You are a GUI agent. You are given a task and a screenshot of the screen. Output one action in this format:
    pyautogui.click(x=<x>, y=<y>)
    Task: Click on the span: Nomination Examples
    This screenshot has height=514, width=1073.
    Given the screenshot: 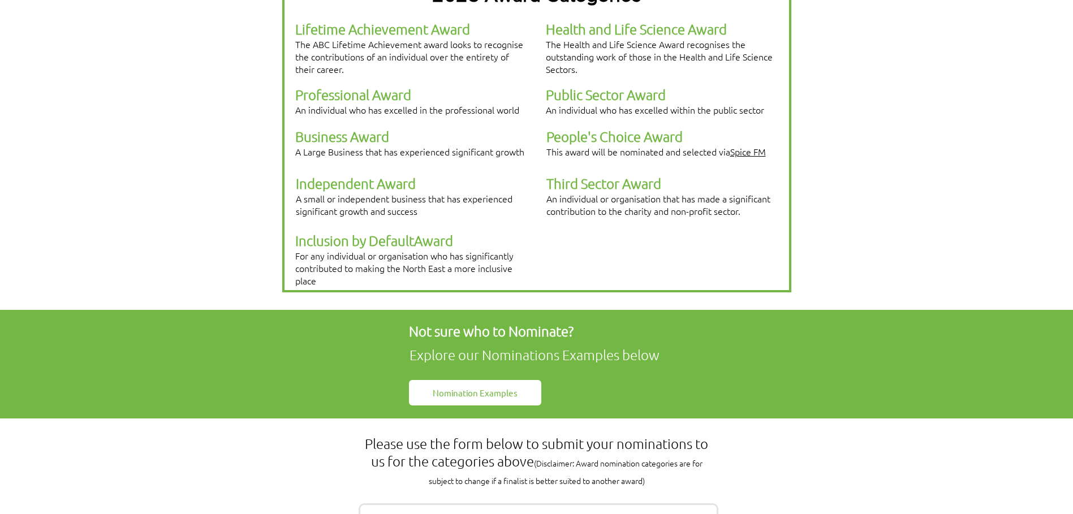 What is the action you would take?
    pyautogui.click(x=475, y=393)
    